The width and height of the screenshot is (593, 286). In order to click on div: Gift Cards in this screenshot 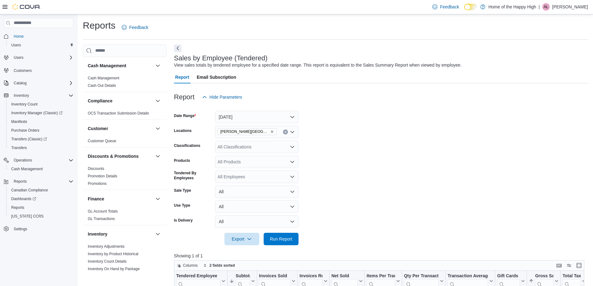, I will do `click(508, 276)`.